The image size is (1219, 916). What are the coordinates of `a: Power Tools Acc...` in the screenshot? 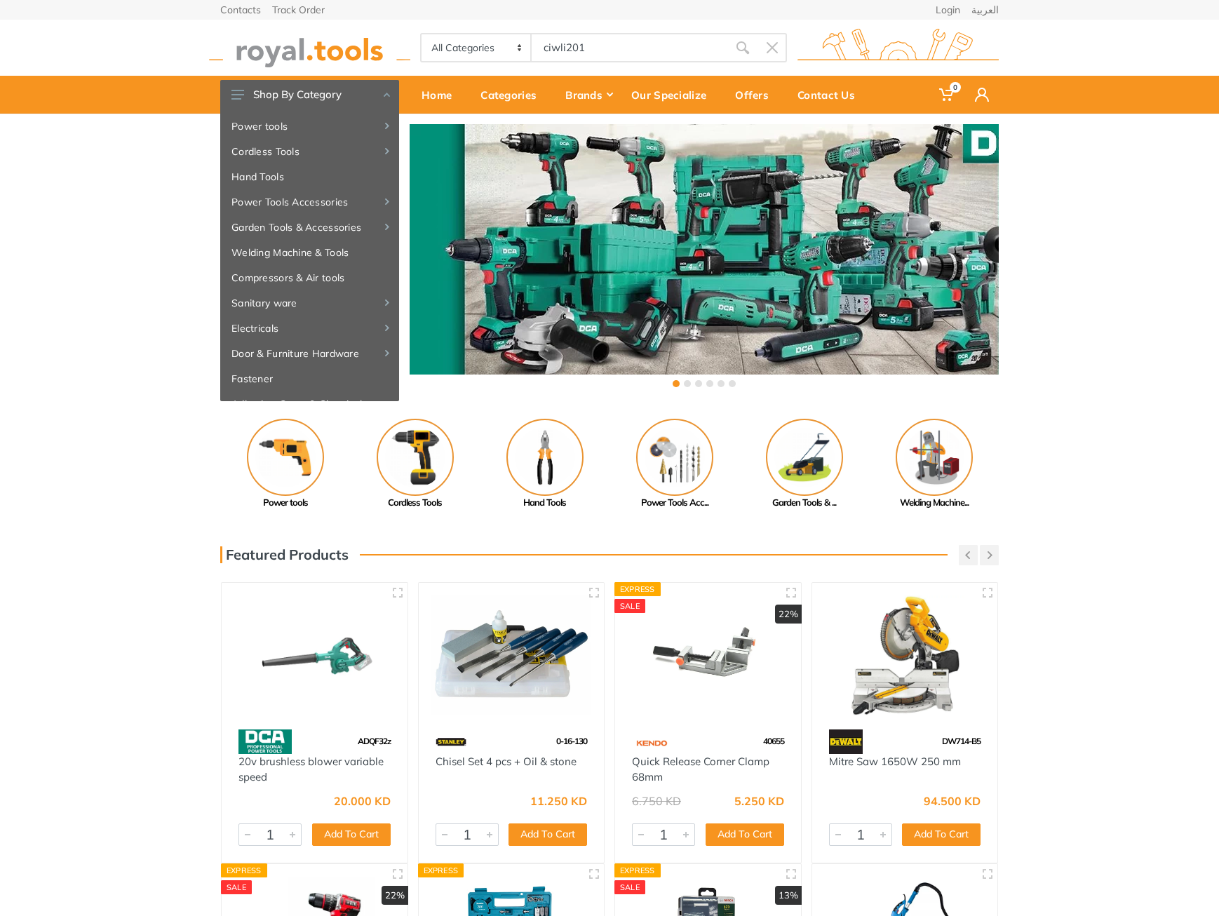 It's located at (674, 464).